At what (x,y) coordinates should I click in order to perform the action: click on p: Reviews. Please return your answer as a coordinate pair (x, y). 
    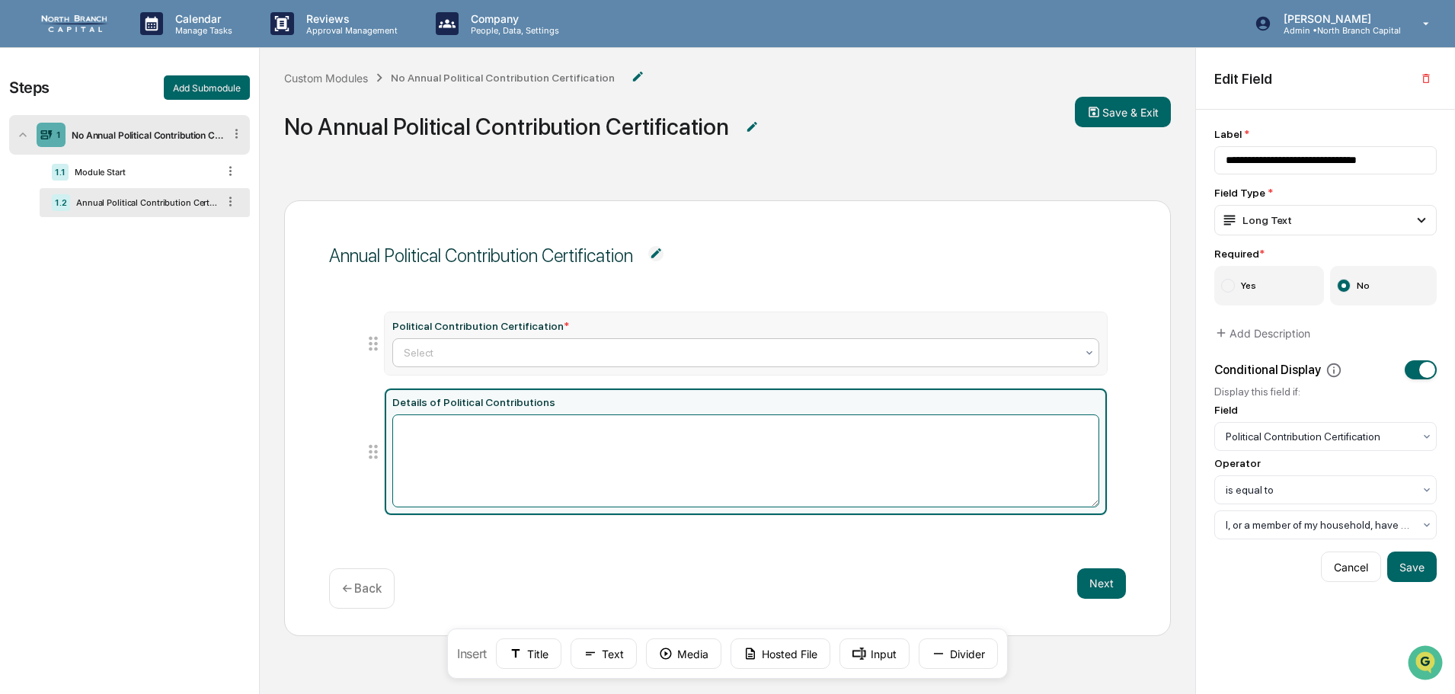
    Looking at the image, I should click on (350, 18).